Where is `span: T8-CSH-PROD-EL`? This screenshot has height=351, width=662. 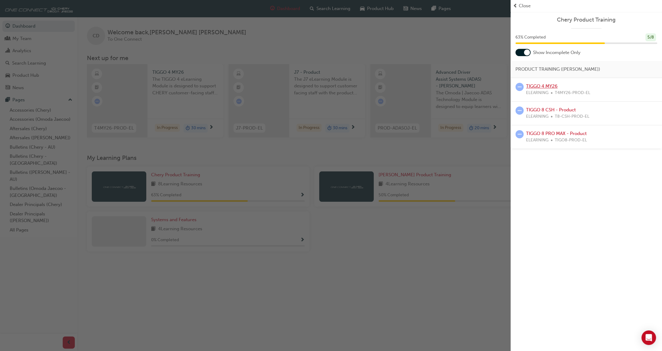 span: T8-CSH-PROD-EL is located at coordinates (572, 116).